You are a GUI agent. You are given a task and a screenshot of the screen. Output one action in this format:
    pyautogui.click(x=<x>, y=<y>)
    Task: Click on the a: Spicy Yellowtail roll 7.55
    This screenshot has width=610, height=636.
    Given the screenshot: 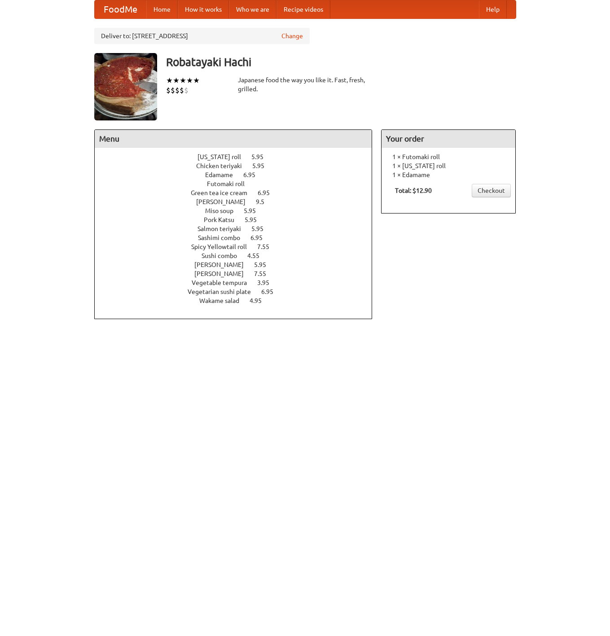 What is the action you would take?
    pyautogui.click(x=239, y=247)
    